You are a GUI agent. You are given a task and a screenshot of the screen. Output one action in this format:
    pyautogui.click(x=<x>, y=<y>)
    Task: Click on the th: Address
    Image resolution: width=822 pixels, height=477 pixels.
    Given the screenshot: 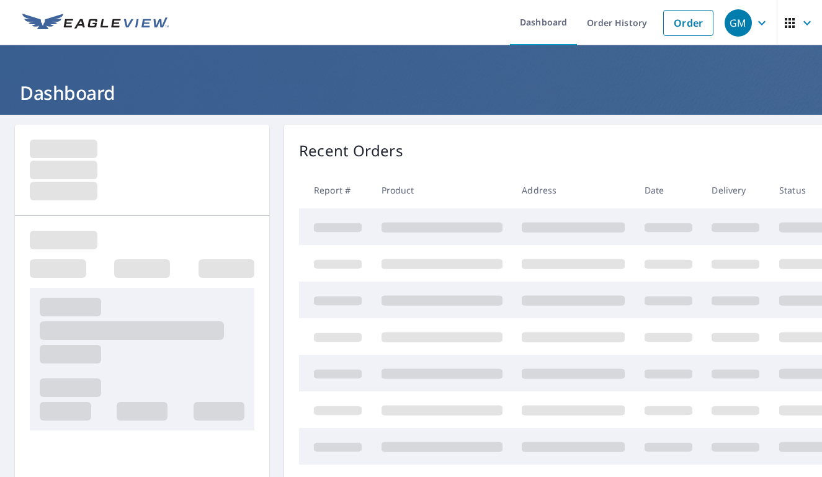 What is the action you would take?
    pyautogui.click(x=573, y=190)
    